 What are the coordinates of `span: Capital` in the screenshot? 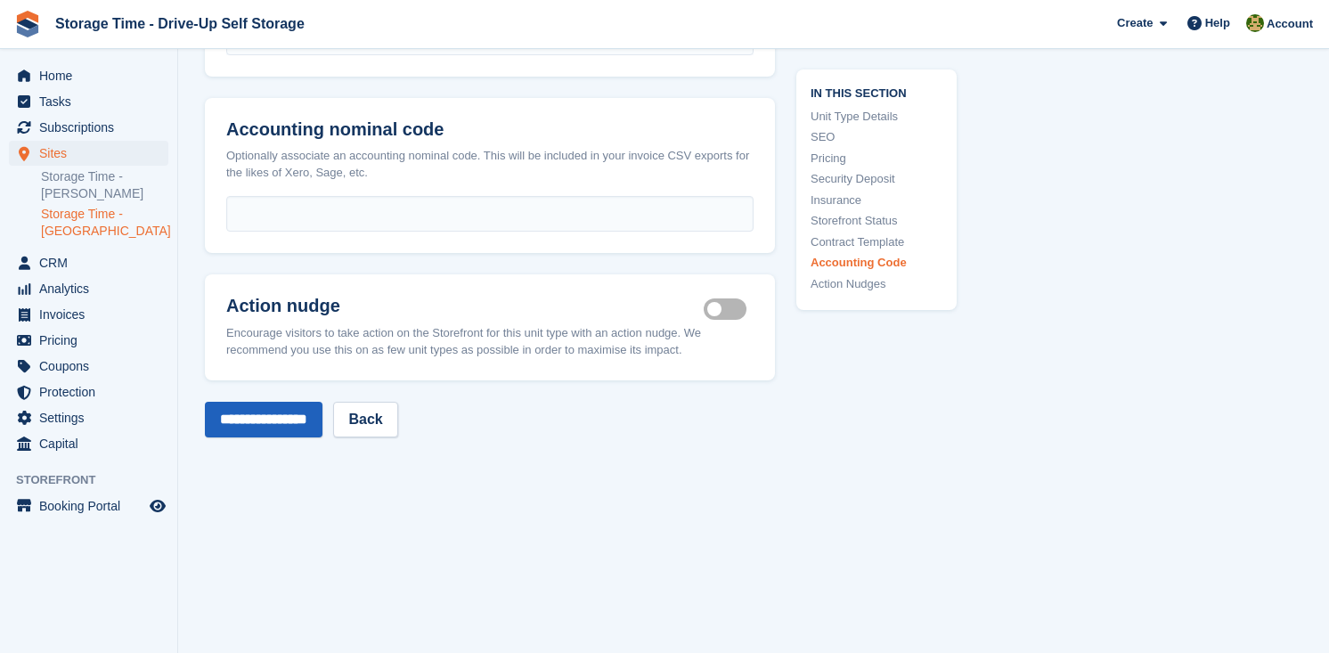 It's located at (93, 444).